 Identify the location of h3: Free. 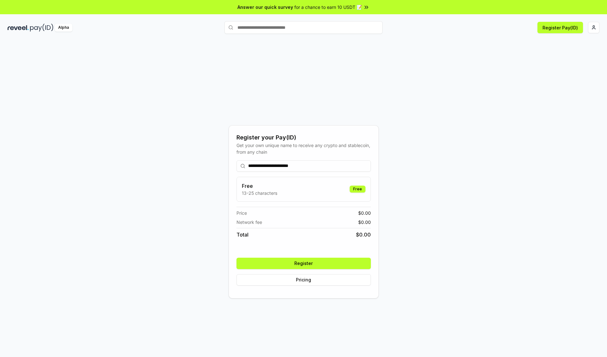
(259, 186).